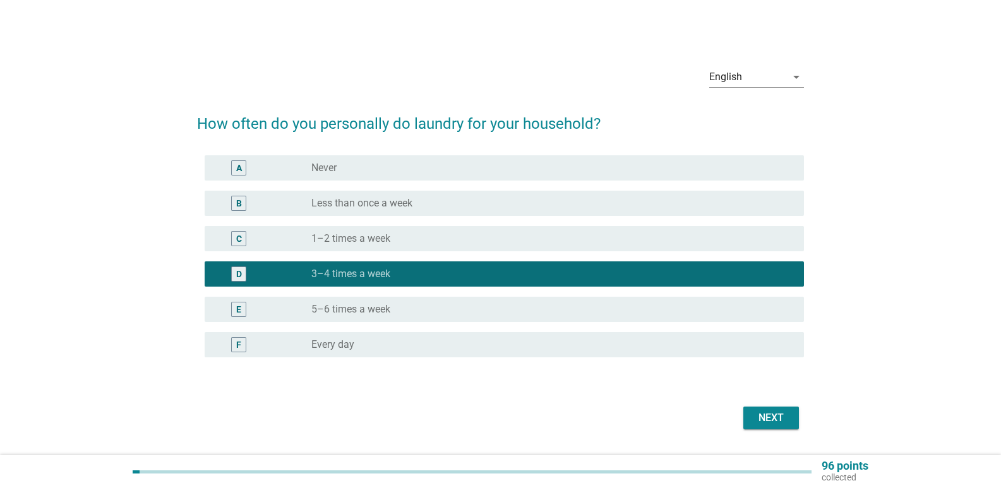 This screenshot has height=488, width=1001. Describe the element at coordinates (239, 274) in the screenshot. I see `div: D` at that location.